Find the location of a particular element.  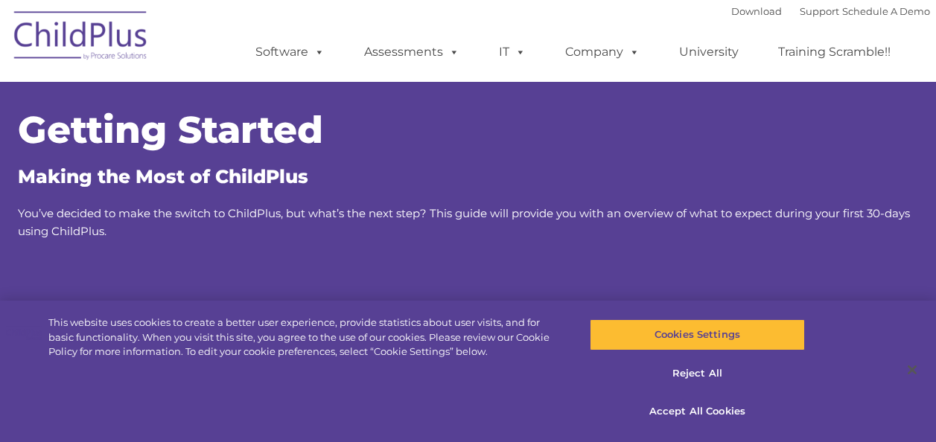

a: Assessments is located at coordinates (412, 52).